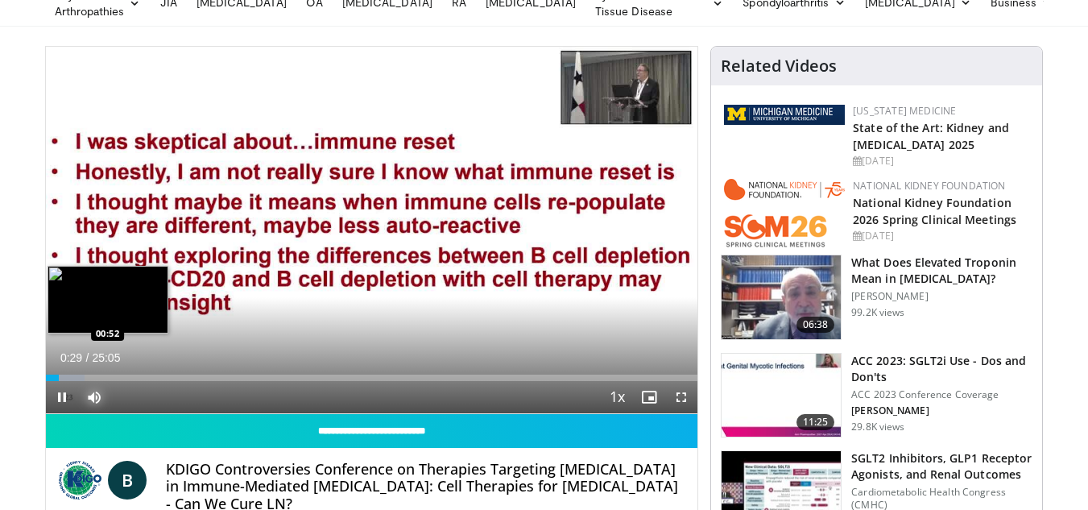  Describe the element at coordinates (681, 397) in the screenshot. I see `button: Fullscreen` at that location.